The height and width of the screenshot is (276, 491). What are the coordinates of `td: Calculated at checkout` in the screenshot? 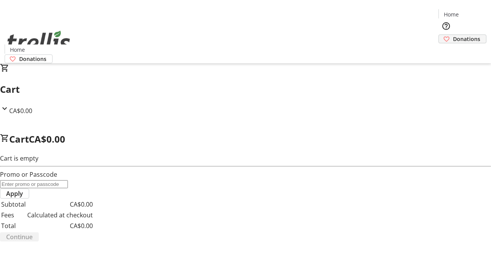 It's located at (60, 215).